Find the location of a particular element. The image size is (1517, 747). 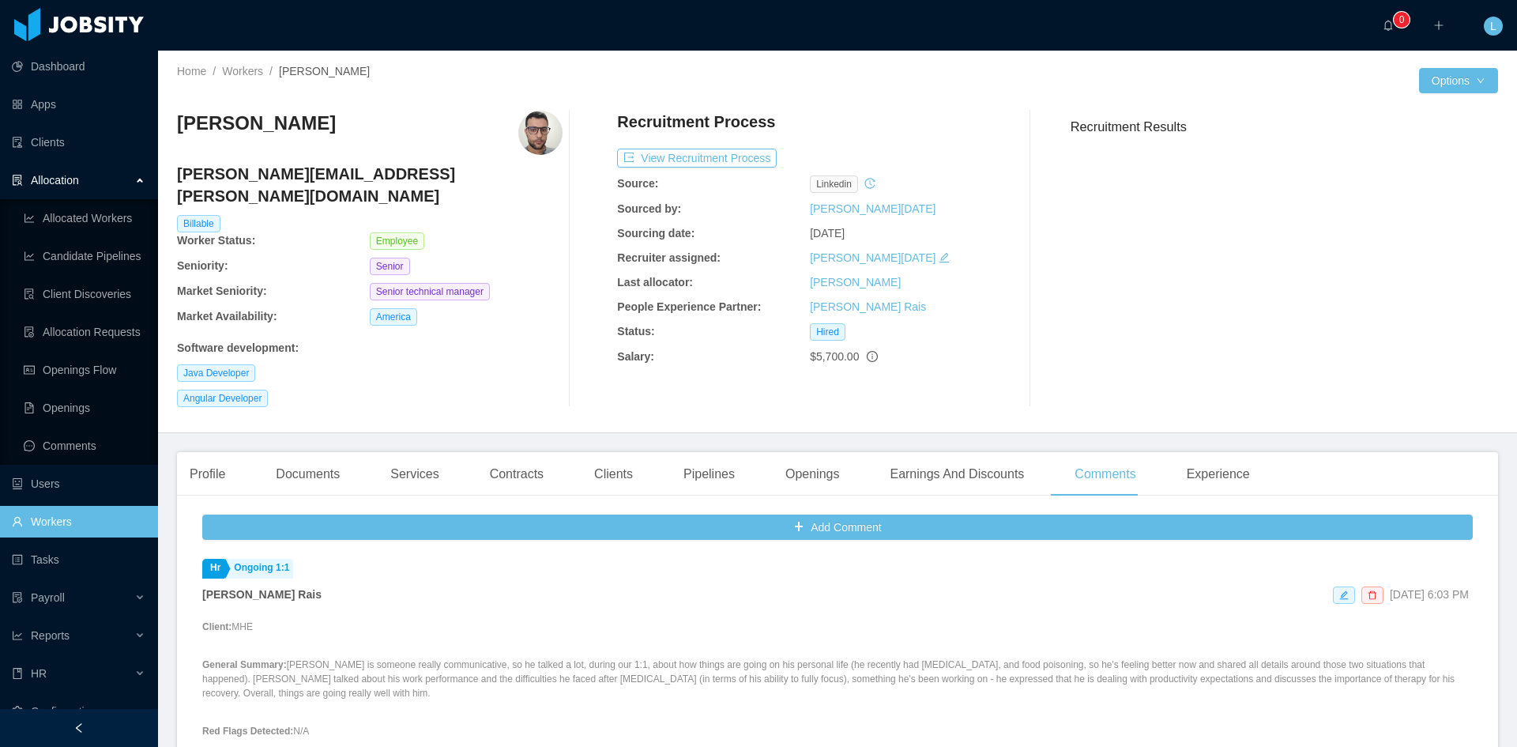

strong: General Summary: is located at coordinates (244, 665).